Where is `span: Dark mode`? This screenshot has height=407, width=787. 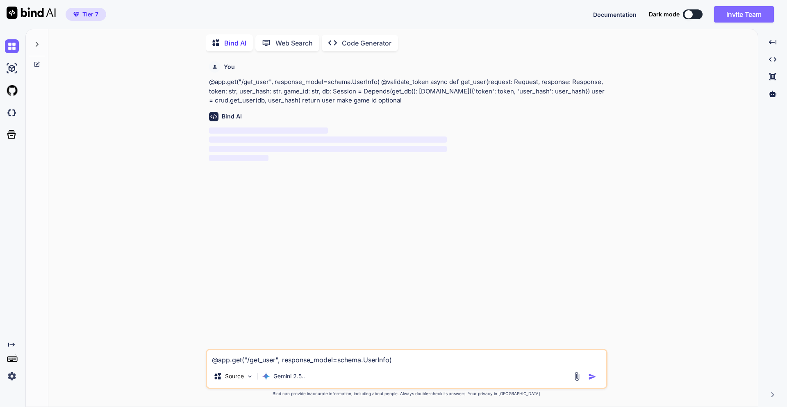 span: Dark mode is located at coordinates (664, 14).